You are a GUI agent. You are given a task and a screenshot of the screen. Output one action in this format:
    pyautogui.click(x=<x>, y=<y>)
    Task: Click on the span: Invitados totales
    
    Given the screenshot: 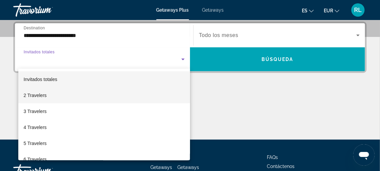 What is the action you would take?
    pyautogui.click(x=40, y=79)
    